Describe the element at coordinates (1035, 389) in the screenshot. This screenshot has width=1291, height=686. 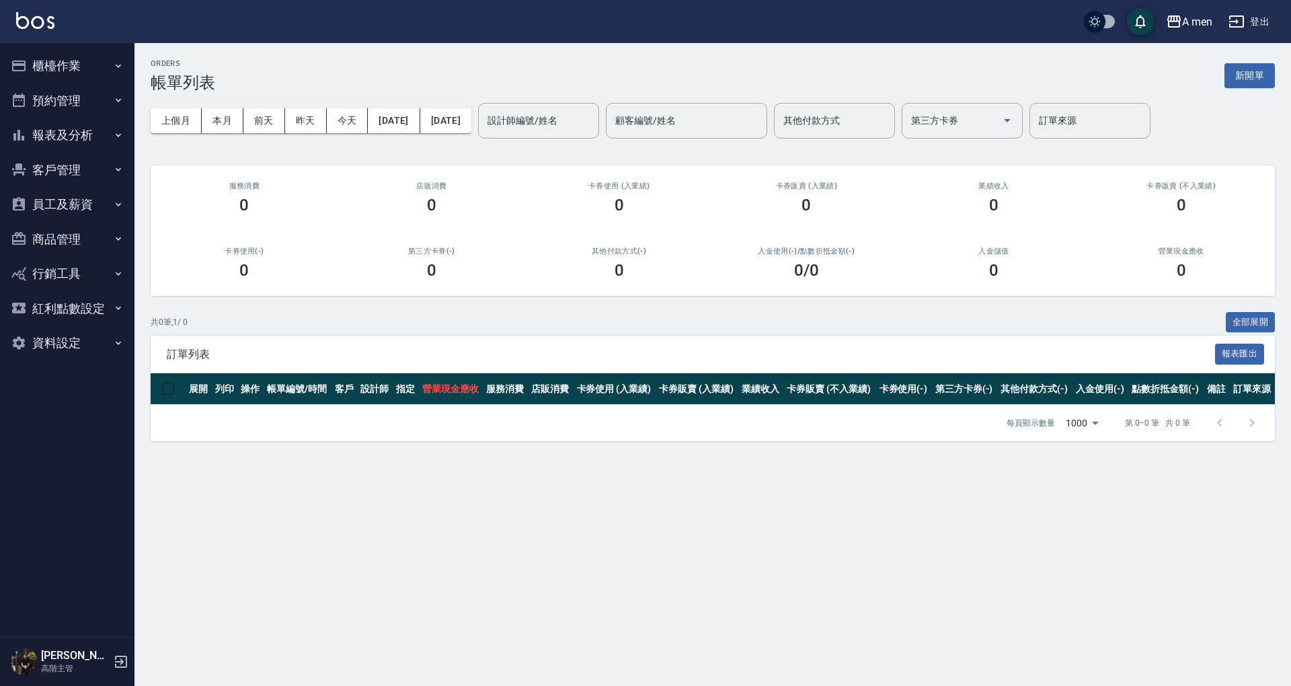
I see `th: 其他付款方式(-)` at that location.